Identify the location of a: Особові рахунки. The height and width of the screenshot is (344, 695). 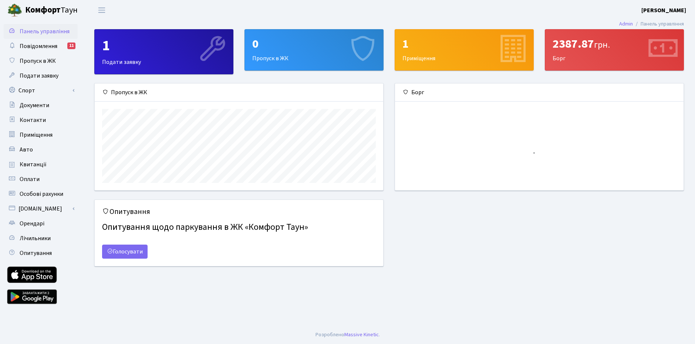
(41, 194).